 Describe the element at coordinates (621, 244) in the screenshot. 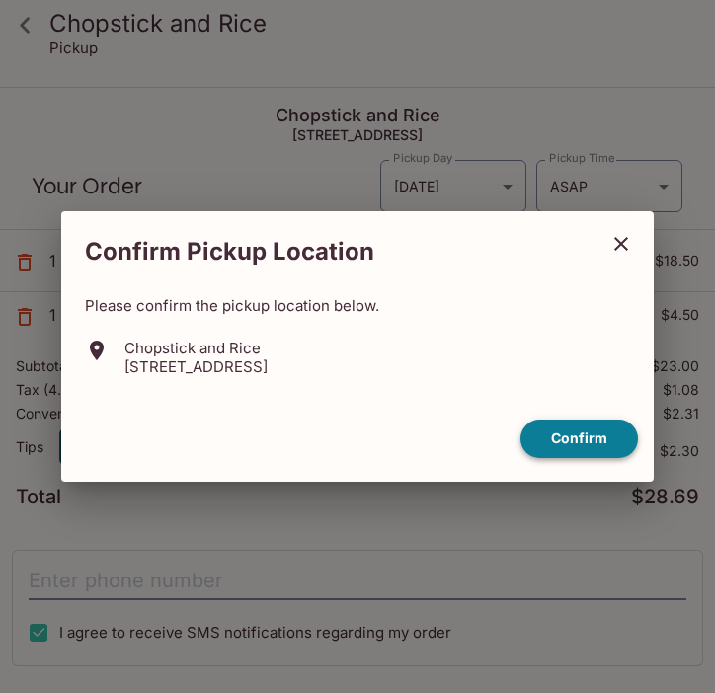

I see `button: close` at that location.